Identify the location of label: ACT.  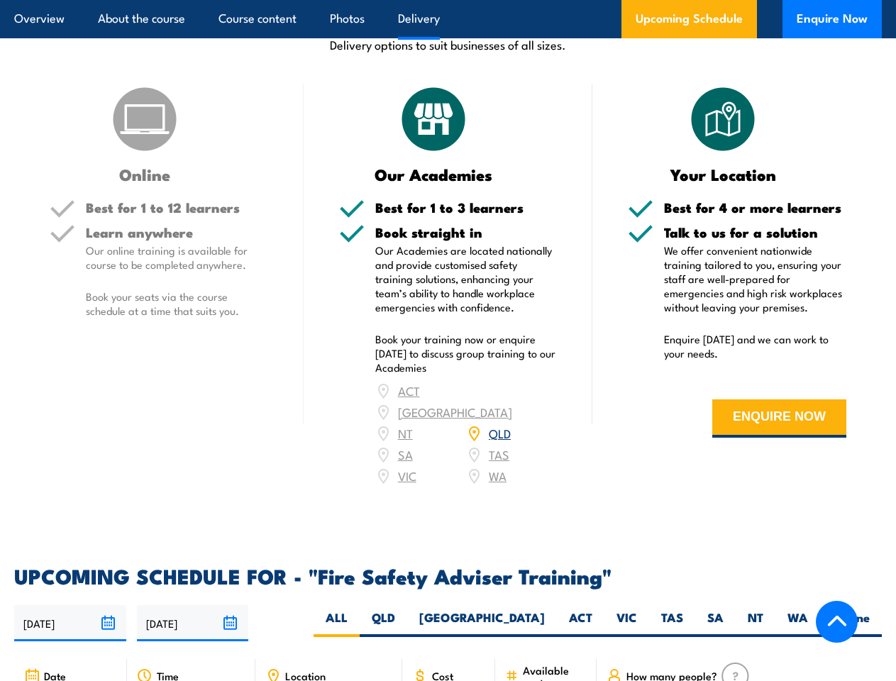
(580, 623).